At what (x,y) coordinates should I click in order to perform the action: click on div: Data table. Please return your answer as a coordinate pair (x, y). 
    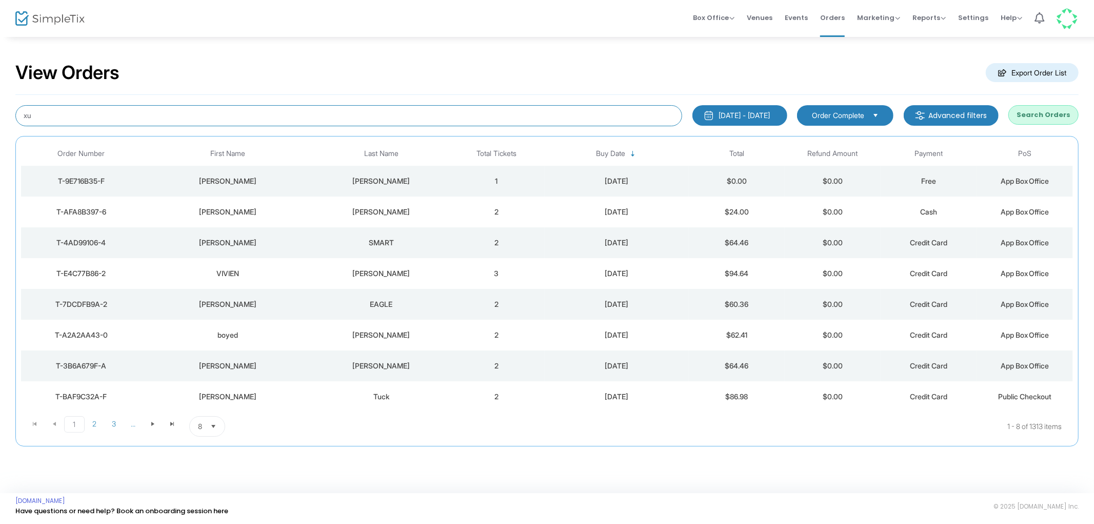
    Looking at the image, I should click on (547, 277).